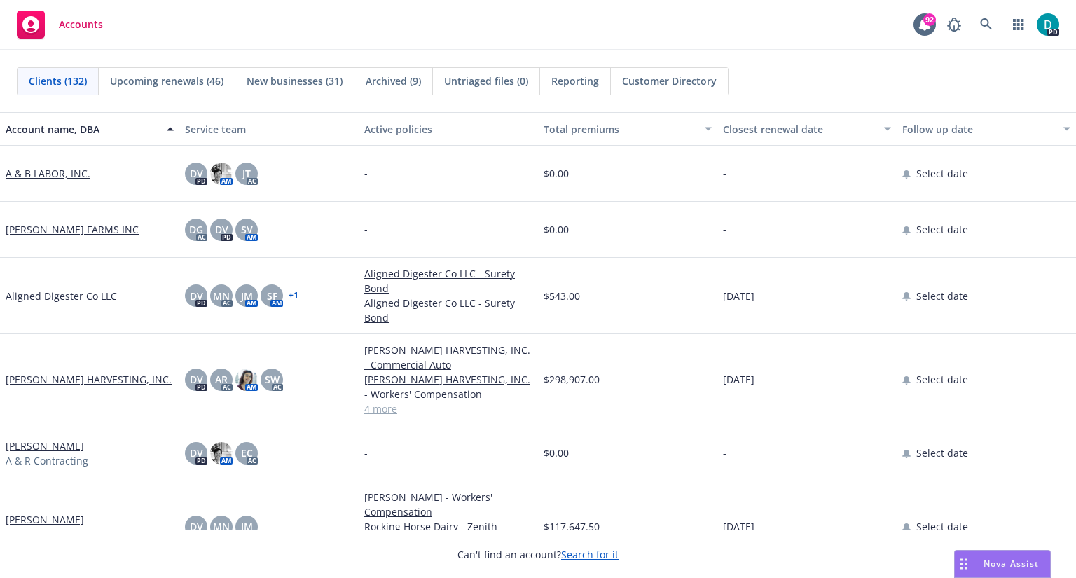 The image size is (1076, 578). What do you see at coordinates (47, 460) in the screenshot?
I see `span: A & R Contracting` at bounding box center [47, 460].